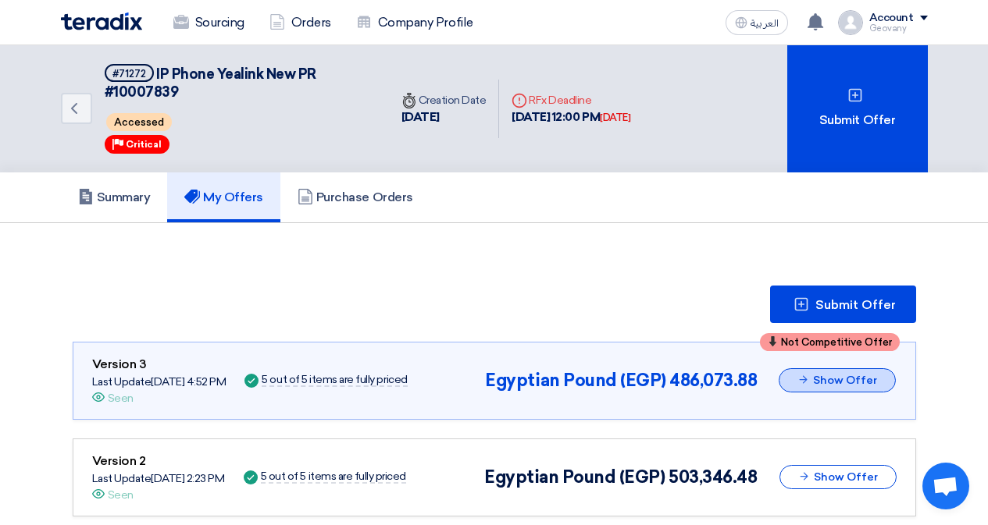 The height and width of the screenshot is (525, 988). I want to click on div: Version 2, so click(158, 461).